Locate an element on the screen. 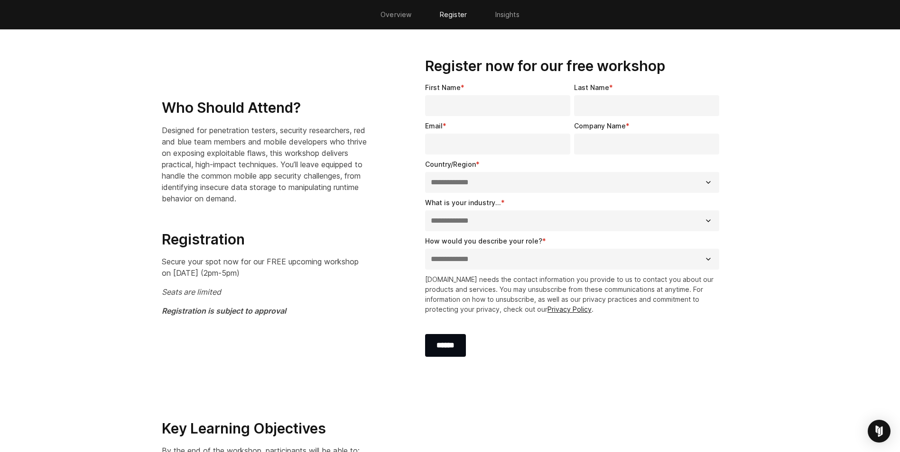 The width and height of the screenshot is (900, 452). span: Company Name is located at coordinates (599, 126).